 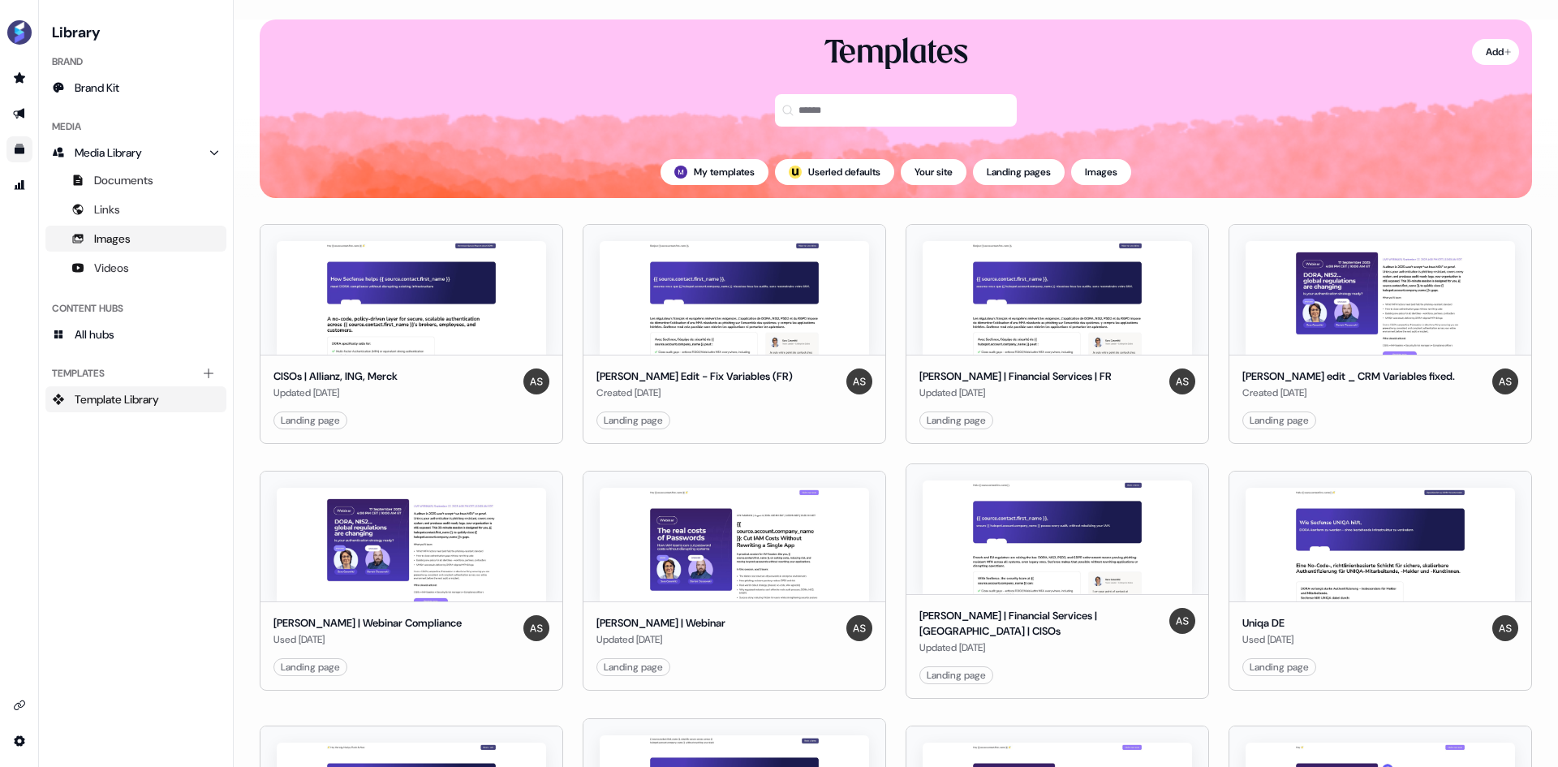 I want to click on span: Documents, so click(x=123, y=180).